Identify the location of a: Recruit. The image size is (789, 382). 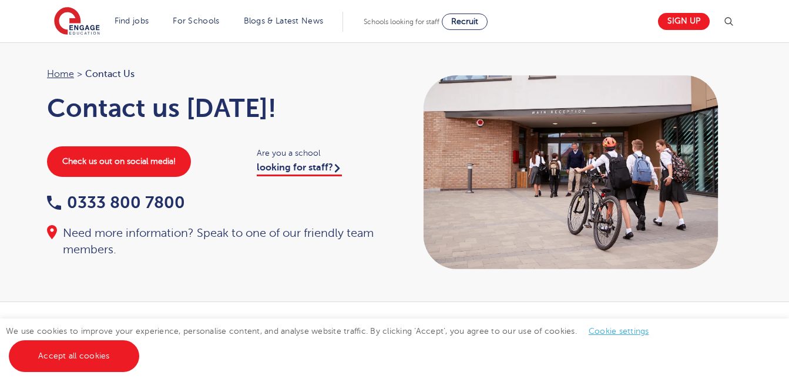
(464, 22).